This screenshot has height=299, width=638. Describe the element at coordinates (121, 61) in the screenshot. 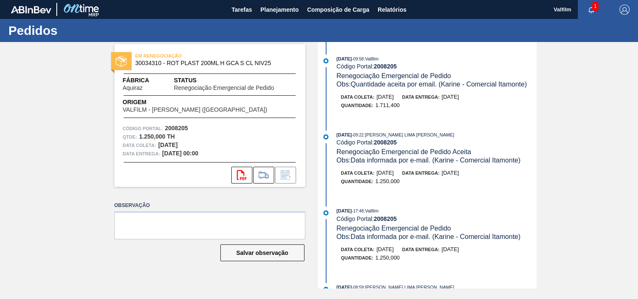

I see `img: status` at that location.